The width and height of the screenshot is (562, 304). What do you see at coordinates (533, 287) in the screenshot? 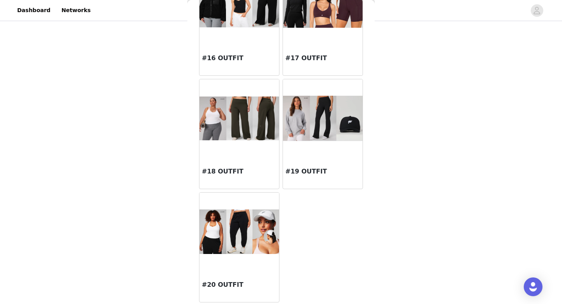
I see `div: Open Intercom Messenger` at bounding box center [533, 287].